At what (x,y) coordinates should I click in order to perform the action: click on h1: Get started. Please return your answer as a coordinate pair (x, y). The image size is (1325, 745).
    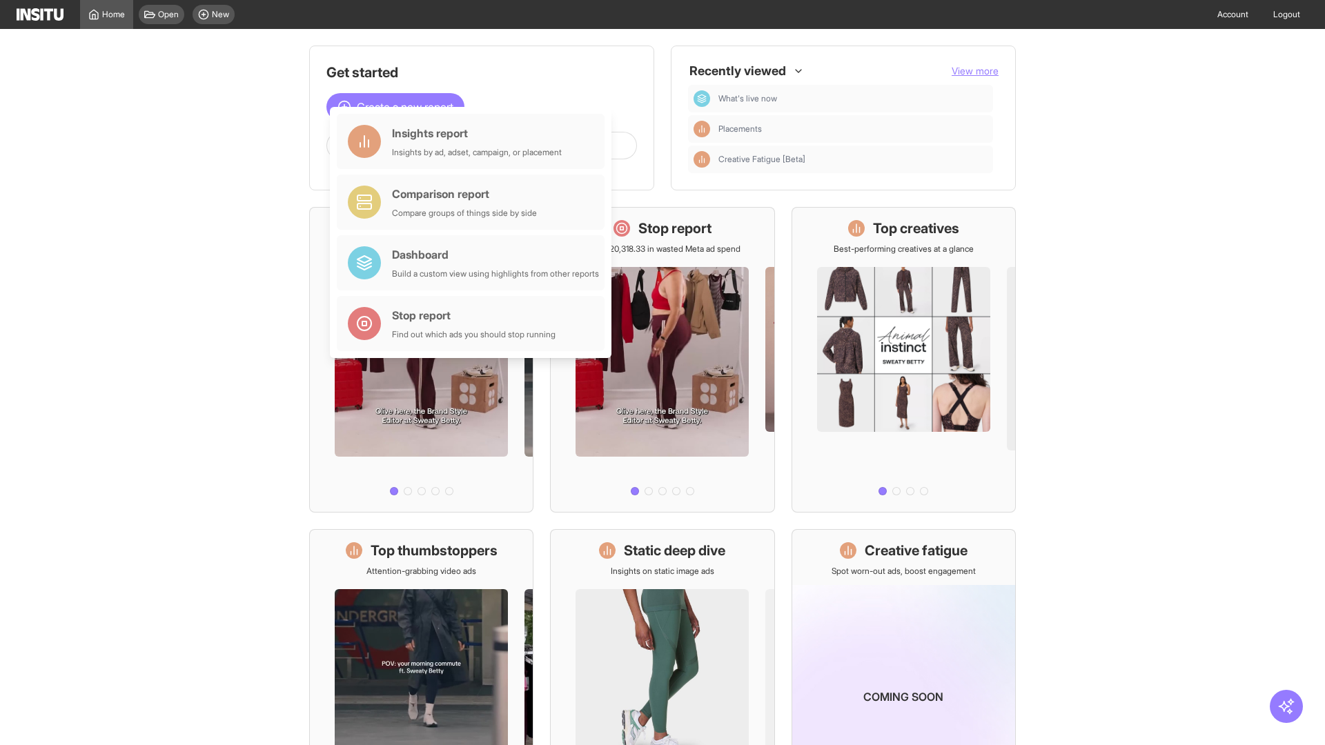
    Looking at the image, I should click on (482, 72).